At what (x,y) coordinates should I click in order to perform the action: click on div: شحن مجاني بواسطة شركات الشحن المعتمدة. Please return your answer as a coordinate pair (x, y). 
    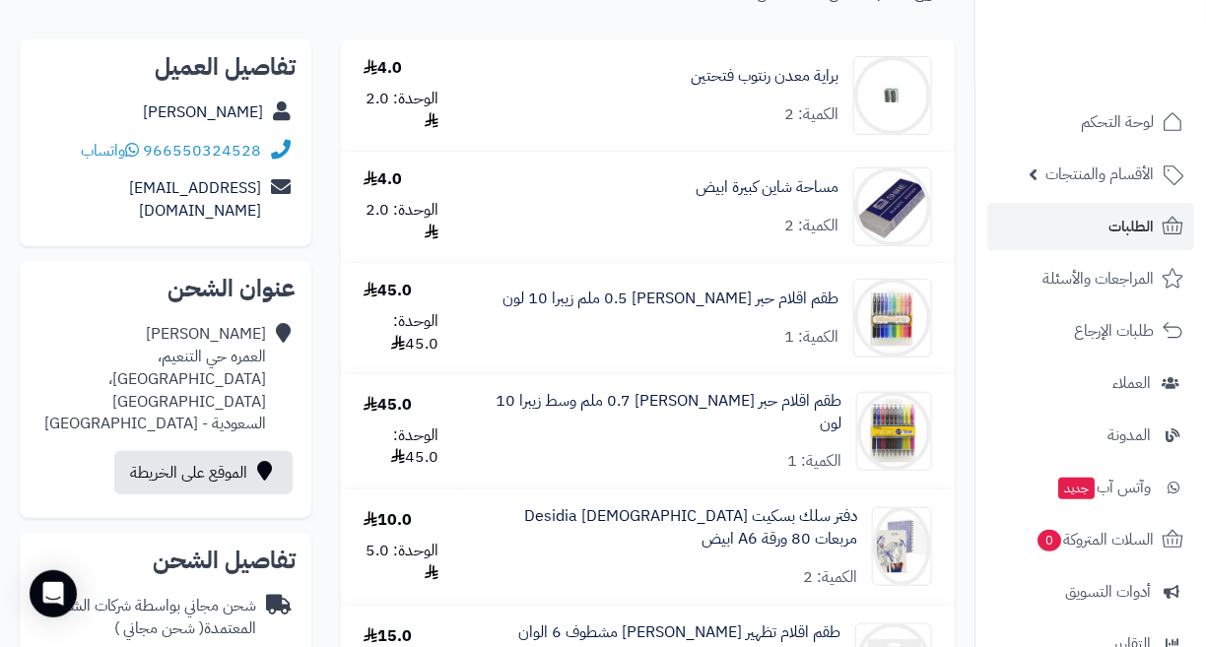
    Looking at the image, I should click on (146, 618).